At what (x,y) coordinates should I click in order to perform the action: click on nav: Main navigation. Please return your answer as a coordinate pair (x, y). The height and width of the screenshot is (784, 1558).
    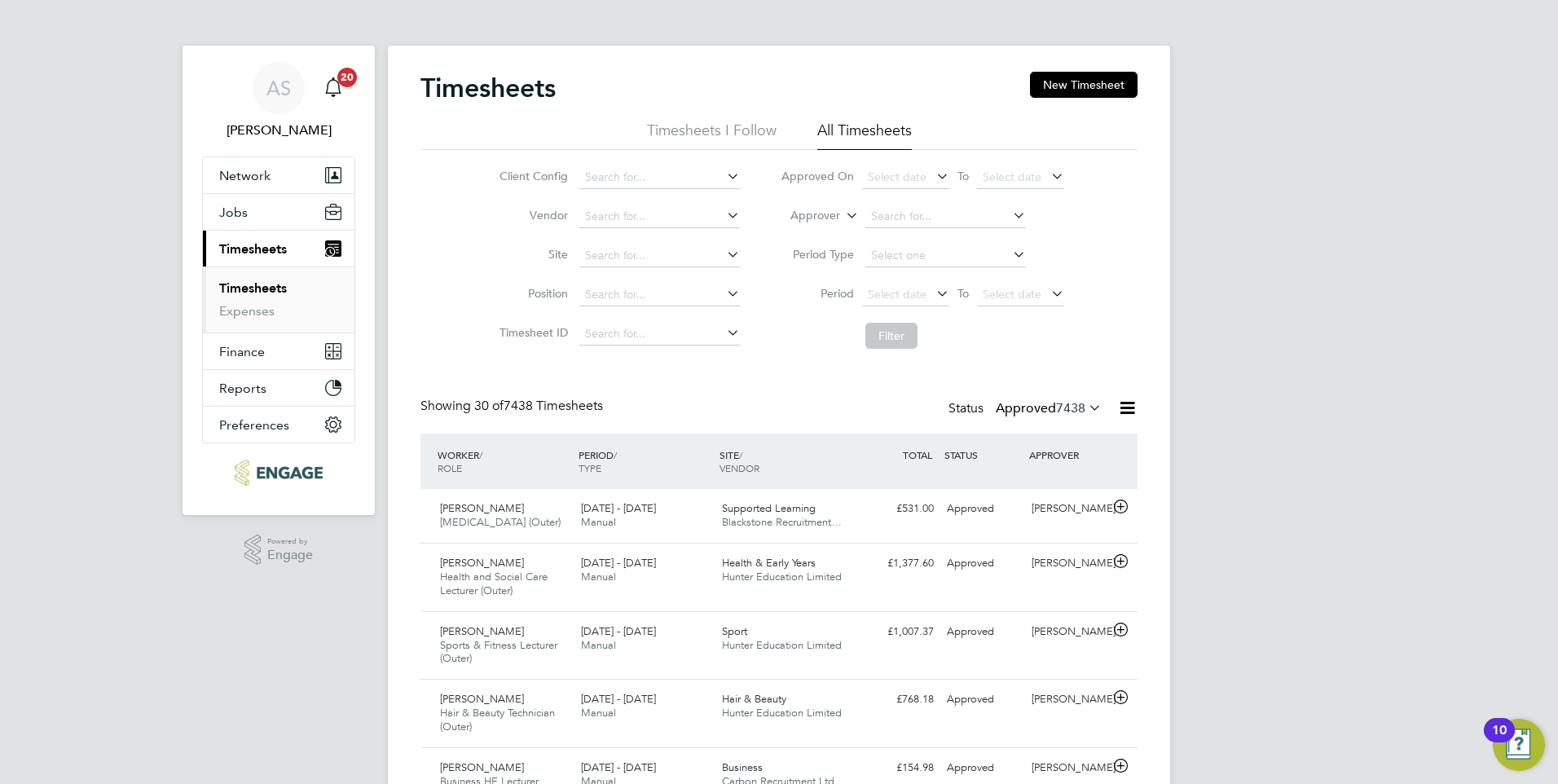
    Looking at the image, I should click on (279, 281).